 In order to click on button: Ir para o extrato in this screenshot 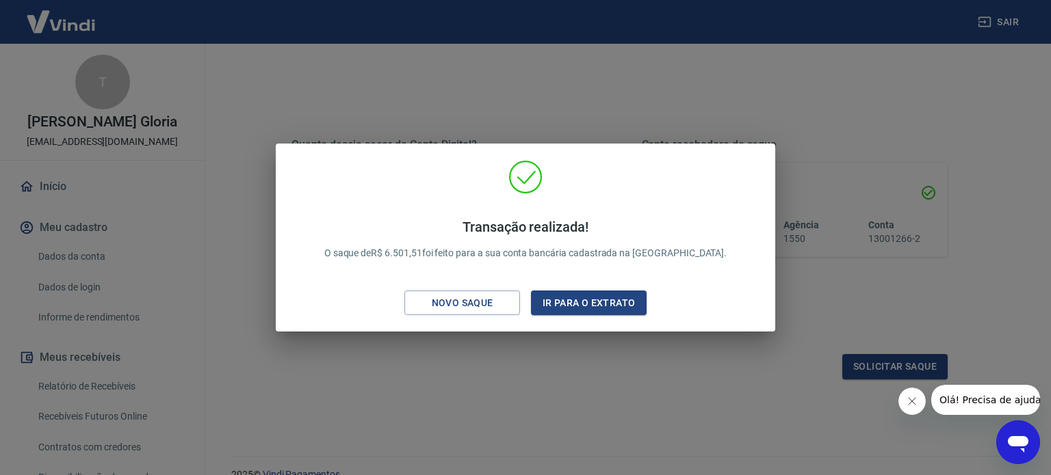, I will do `click(588, 303)`.